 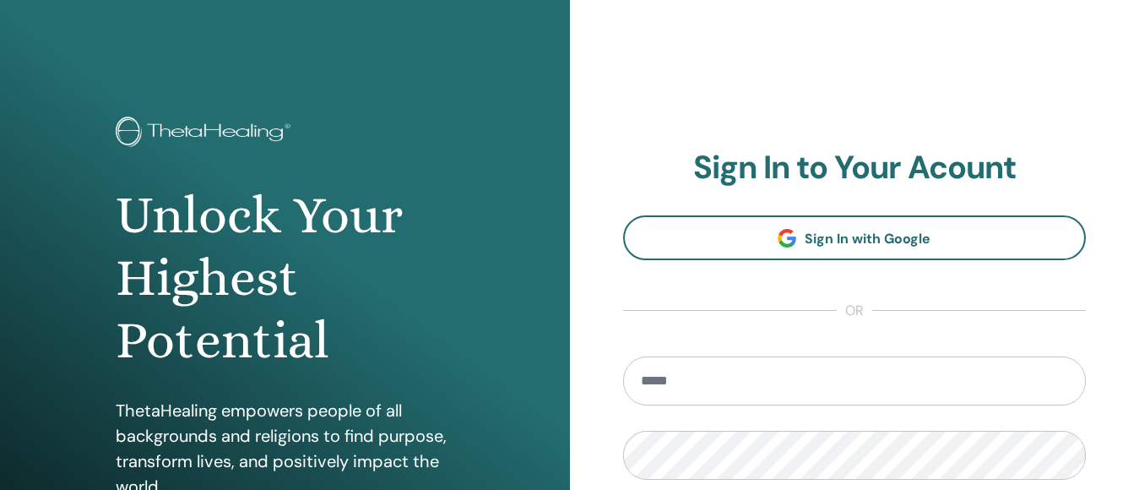 I want to click on h2: Sign In to Your Acount, so click(x=855, y=168).